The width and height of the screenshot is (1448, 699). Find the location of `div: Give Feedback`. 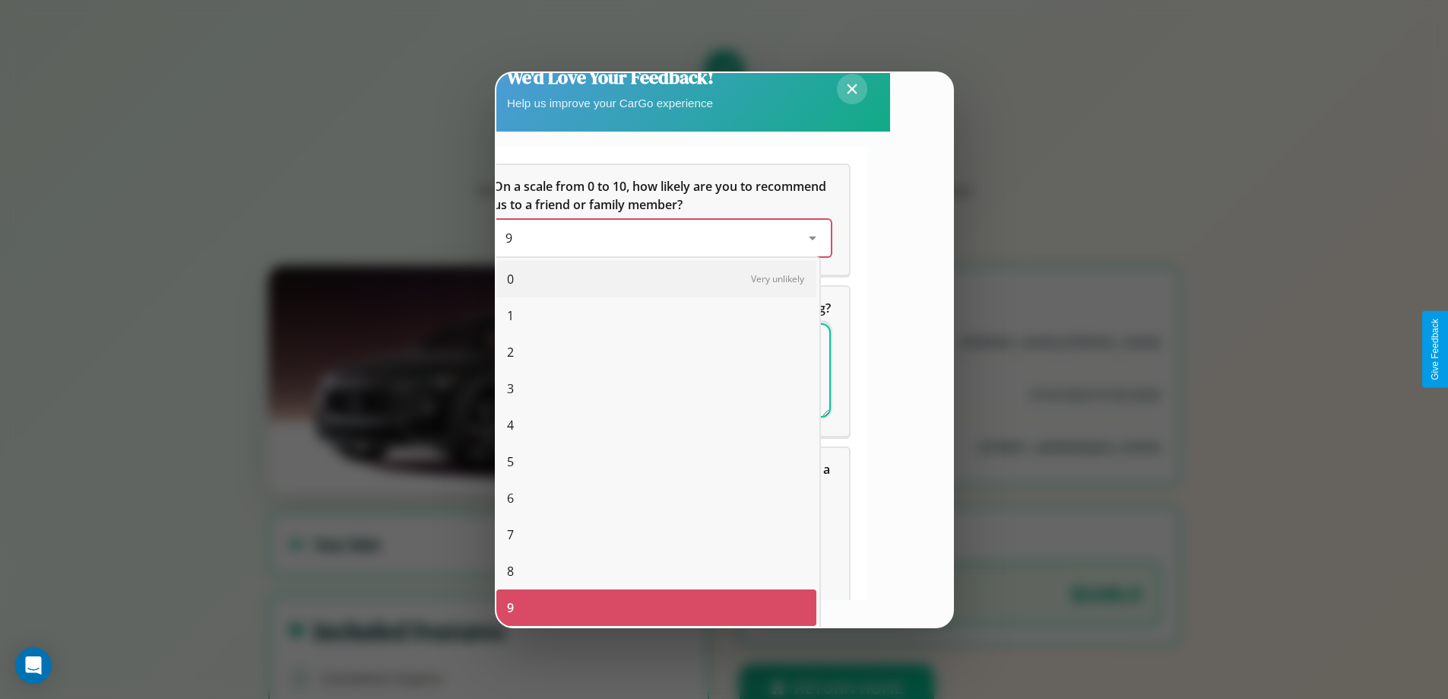

div: Give Feedback is located at coordinates (1435, 349).